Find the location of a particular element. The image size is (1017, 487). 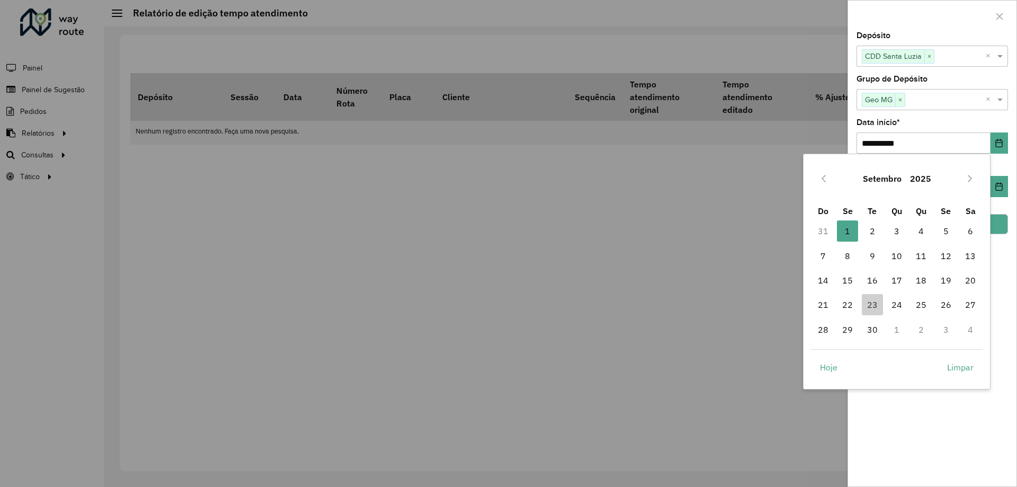

button: Next Month is located at coordinates (970, 179).